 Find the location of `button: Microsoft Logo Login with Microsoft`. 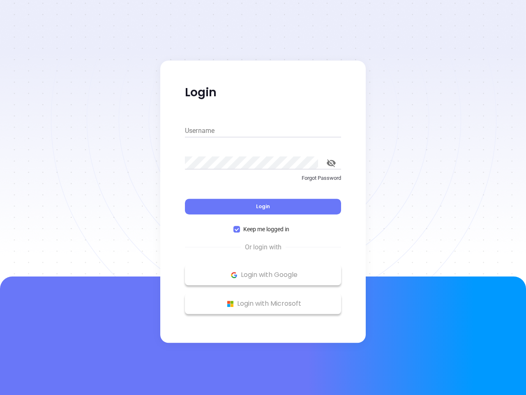

button: Microsoft Logo Login with Microsoft is located at coordinates (263, 303).